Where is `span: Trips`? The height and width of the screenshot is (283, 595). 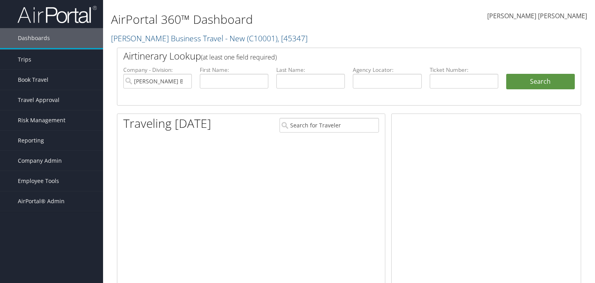 span: Trips is located at coordinates (25, 59).